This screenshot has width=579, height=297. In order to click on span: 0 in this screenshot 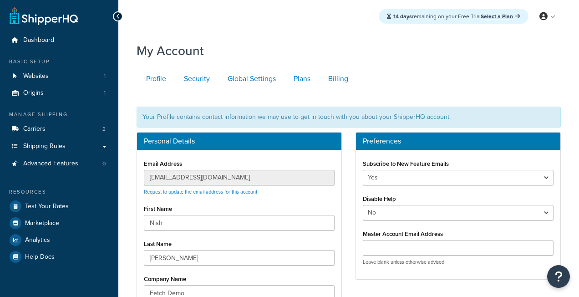, I will do `click(104, 164)`.